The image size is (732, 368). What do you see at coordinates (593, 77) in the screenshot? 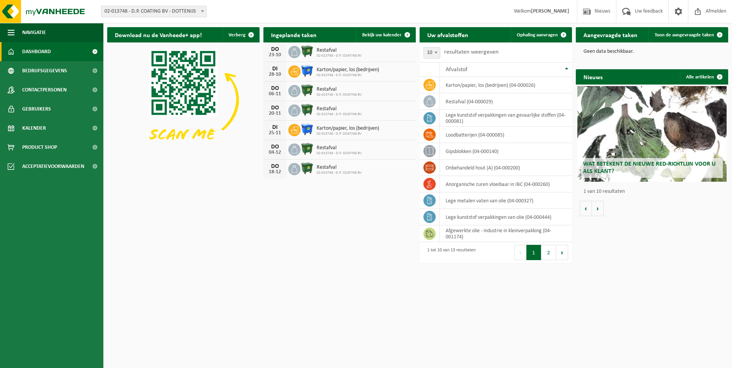
I see `h2: Nieuws` at bounding box center [593, 77].